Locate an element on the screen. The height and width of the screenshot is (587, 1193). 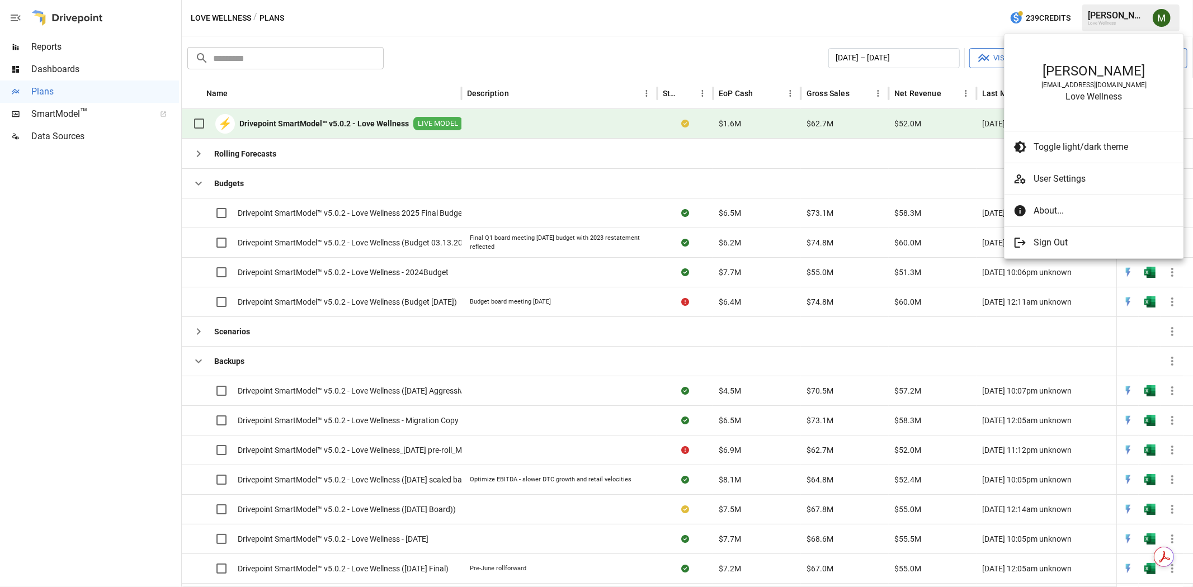
div: Love Wellness is located at coordinates (1094, 96).